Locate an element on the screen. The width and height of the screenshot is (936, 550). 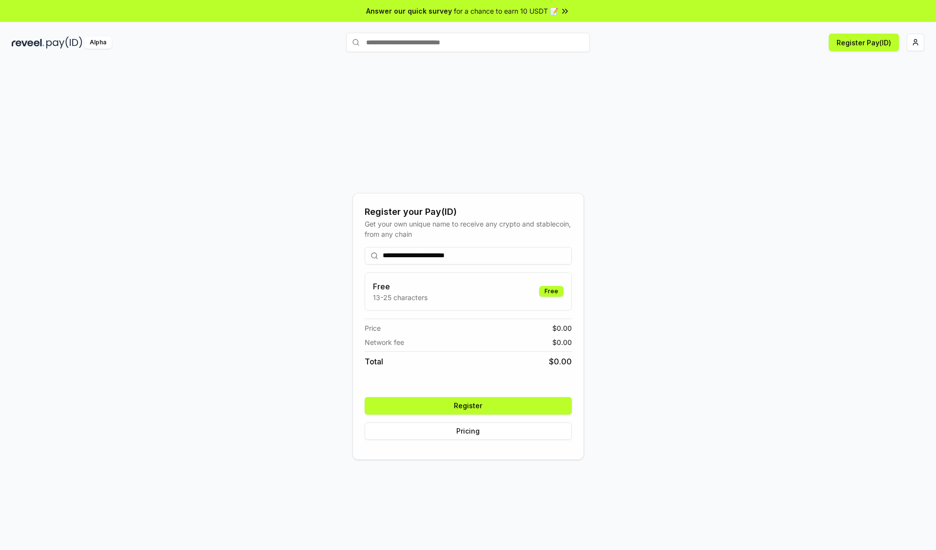
span: for a chance to earn 10 USDT 📝 is located at coordinates (506, 11).